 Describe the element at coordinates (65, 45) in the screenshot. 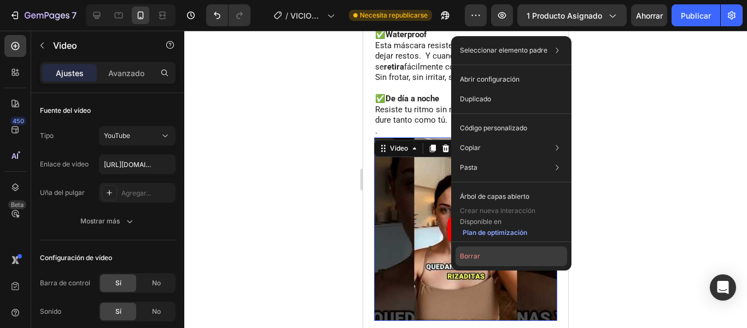

I see `font: Video` at that location.